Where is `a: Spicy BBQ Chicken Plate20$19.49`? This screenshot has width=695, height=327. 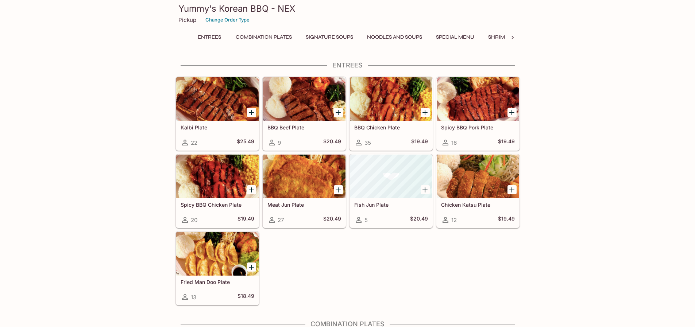 a: Spicy BBQ Chicken Plate20$19.49 is located at coordinates (217, 191).